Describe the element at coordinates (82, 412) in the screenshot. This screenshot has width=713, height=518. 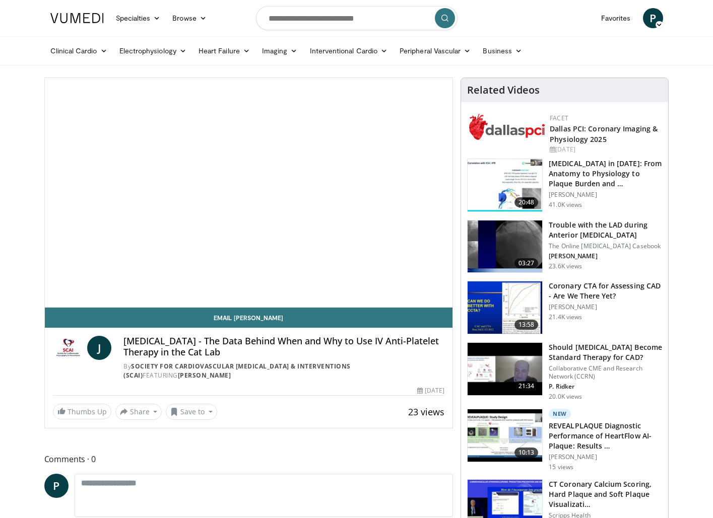
I see `a: Thumbs Up` at that location.